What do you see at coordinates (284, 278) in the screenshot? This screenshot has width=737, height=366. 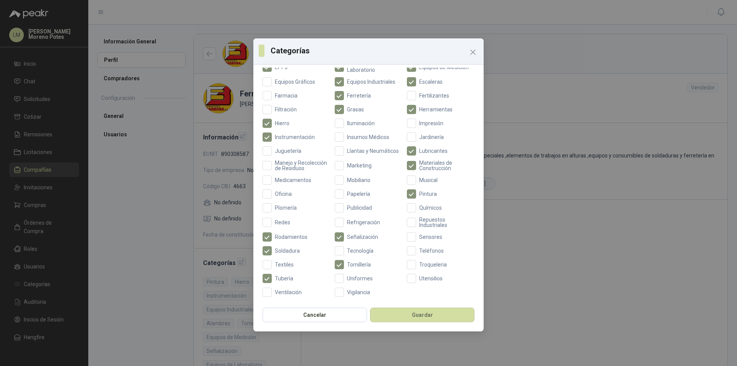 I see `span: Tubería` at bounding box center [284, 278].